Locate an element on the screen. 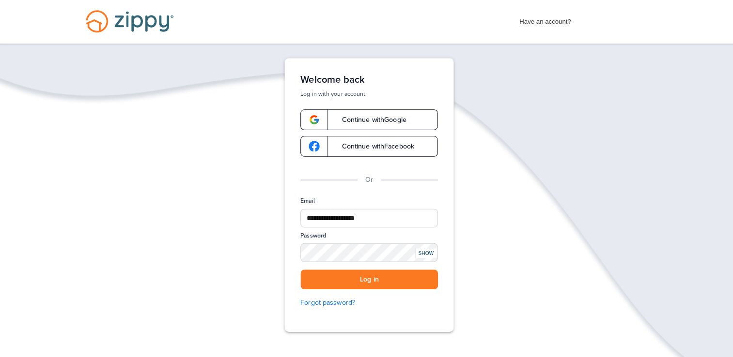  input: Email is located at coordinates (366, 216).